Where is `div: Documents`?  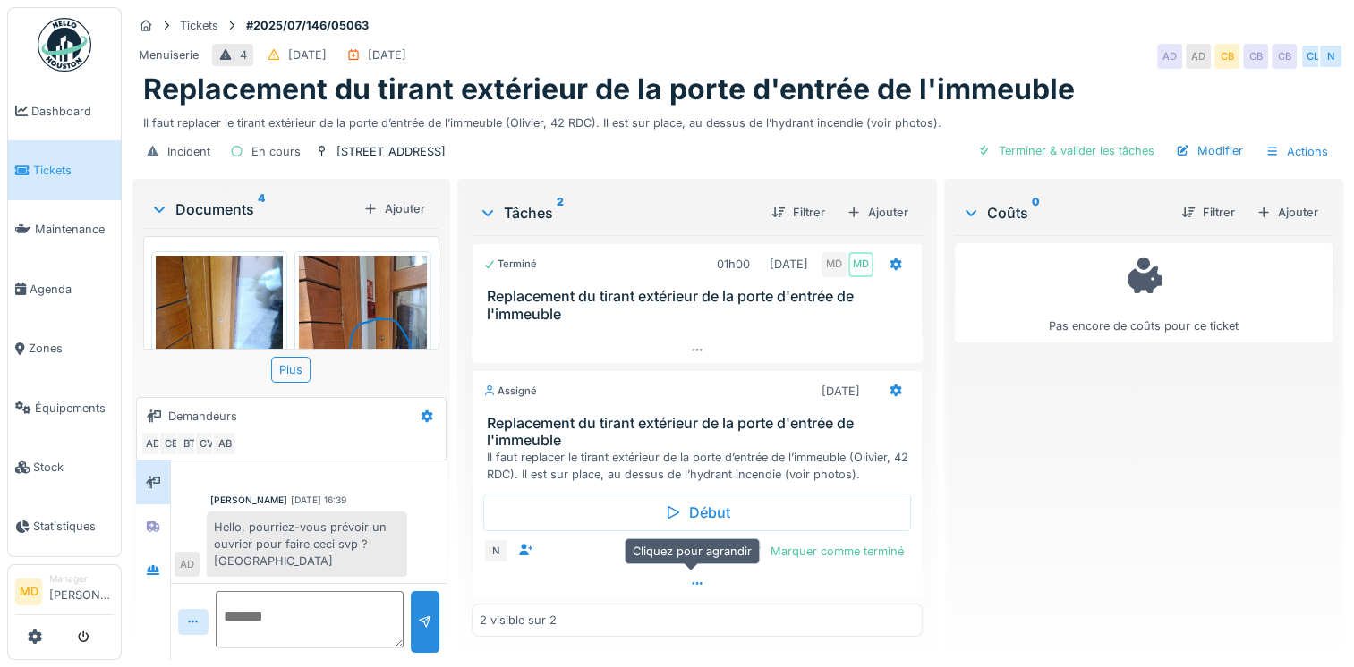 div: Documents is located at coordinates (253, 209).